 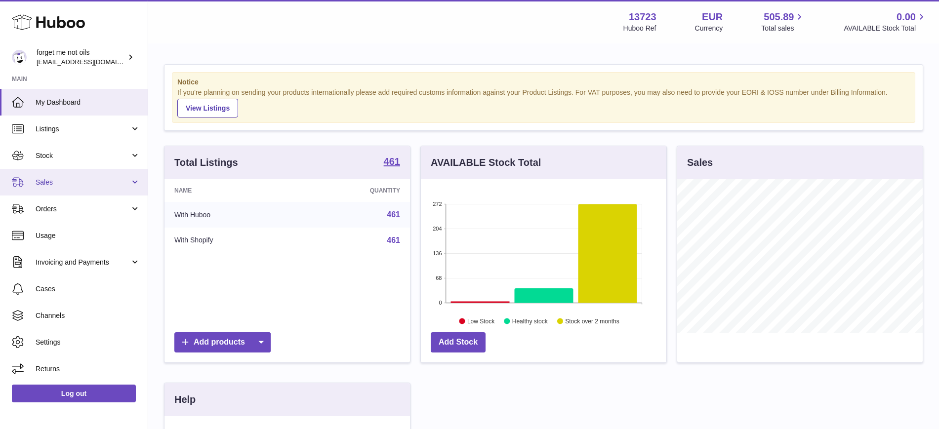 I want to click on strong: EUR, so click(x=712, y=17).